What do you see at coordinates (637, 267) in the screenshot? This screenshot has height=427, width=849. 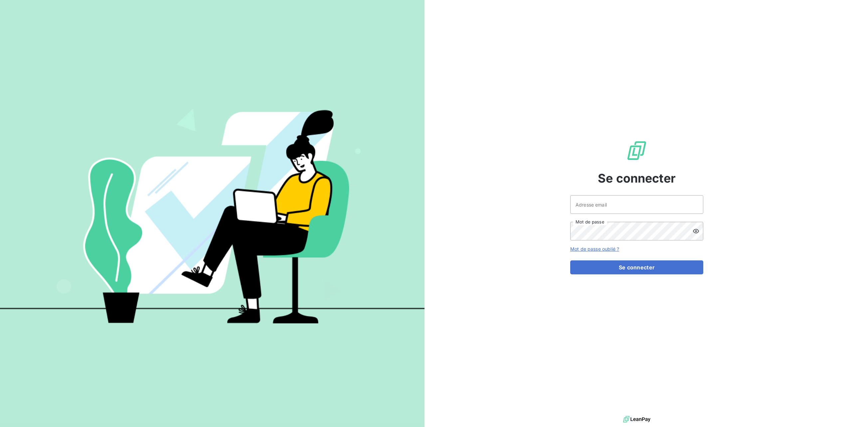 I see `button: Se connecter` at bounding box center [637, 267].